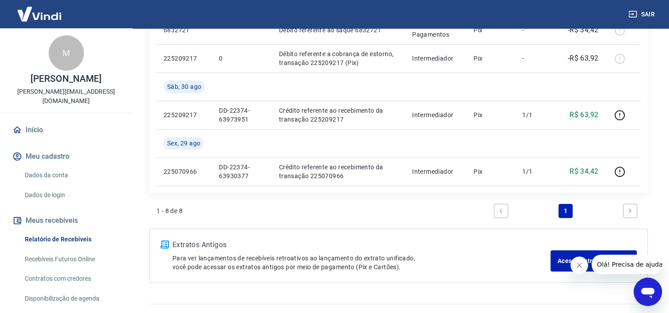 This screenshot has width=669, height=313. I want to click on p: Crédito referente ao recebimento da transação 225070966, so click(338, 172).